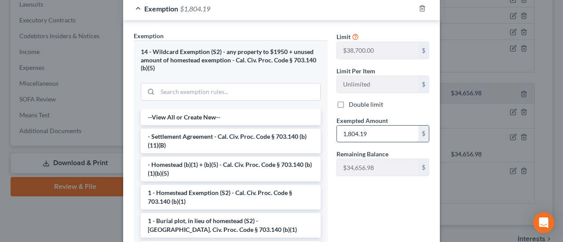  Describe the element at coordinates (362, 120) in the screenshot. I see `span: Exempted Amount` at that location.